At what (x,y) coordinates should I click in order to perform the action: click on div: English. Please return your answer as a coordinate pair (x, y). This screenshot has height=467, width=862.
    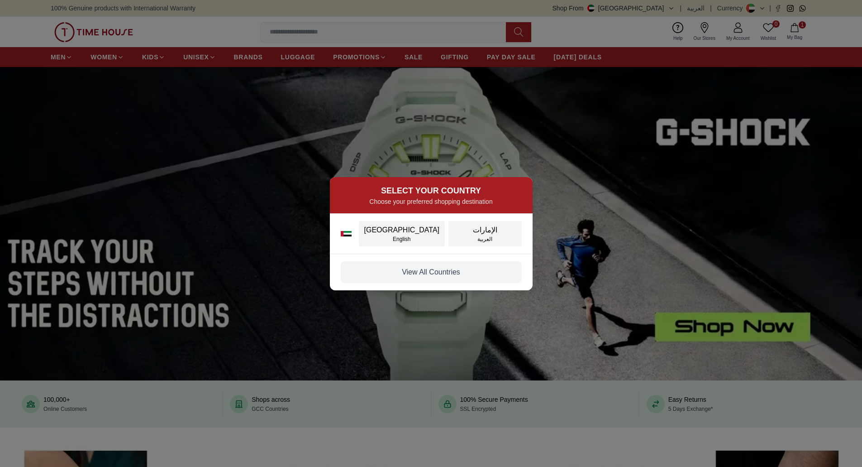
    Looking at the image, I should click on (402, 239).